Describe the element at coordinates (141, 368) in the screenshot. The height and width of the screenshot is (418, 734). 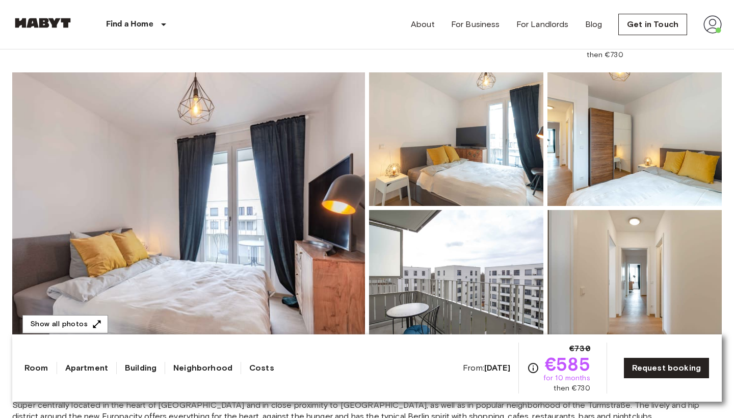
I see `a: Building` at that location.